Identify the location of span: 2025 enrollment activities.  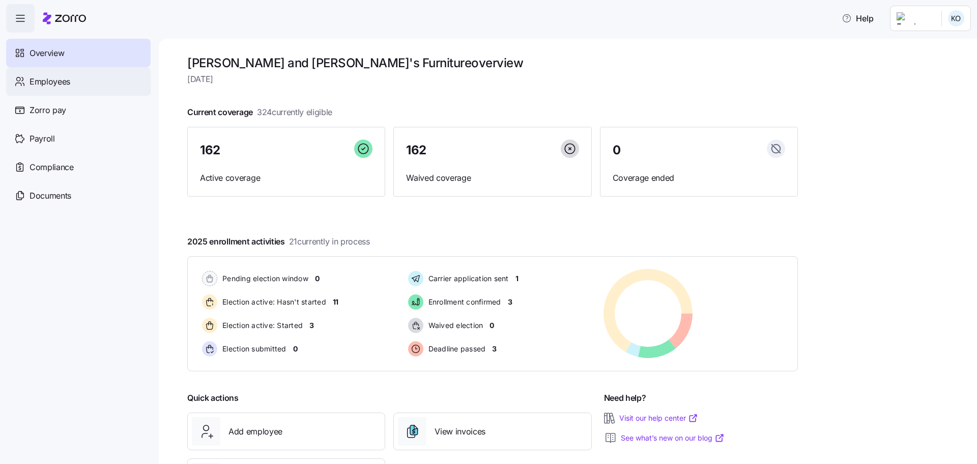
(278, 241).